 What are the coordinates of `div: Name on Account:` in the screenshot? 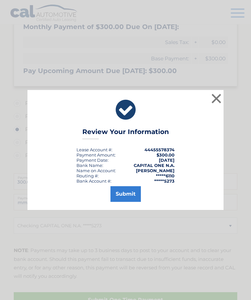 It's located at (96, 171).